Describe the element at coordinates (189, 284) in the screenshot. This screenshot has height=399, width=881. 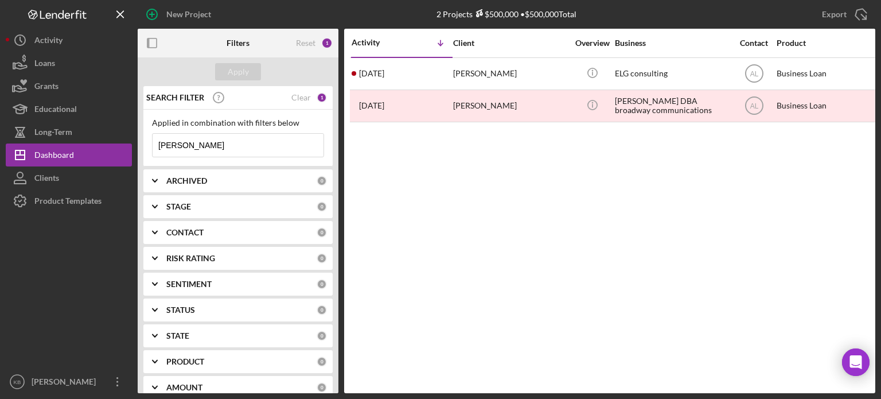
I see `b: SENTIMENT` at that location.